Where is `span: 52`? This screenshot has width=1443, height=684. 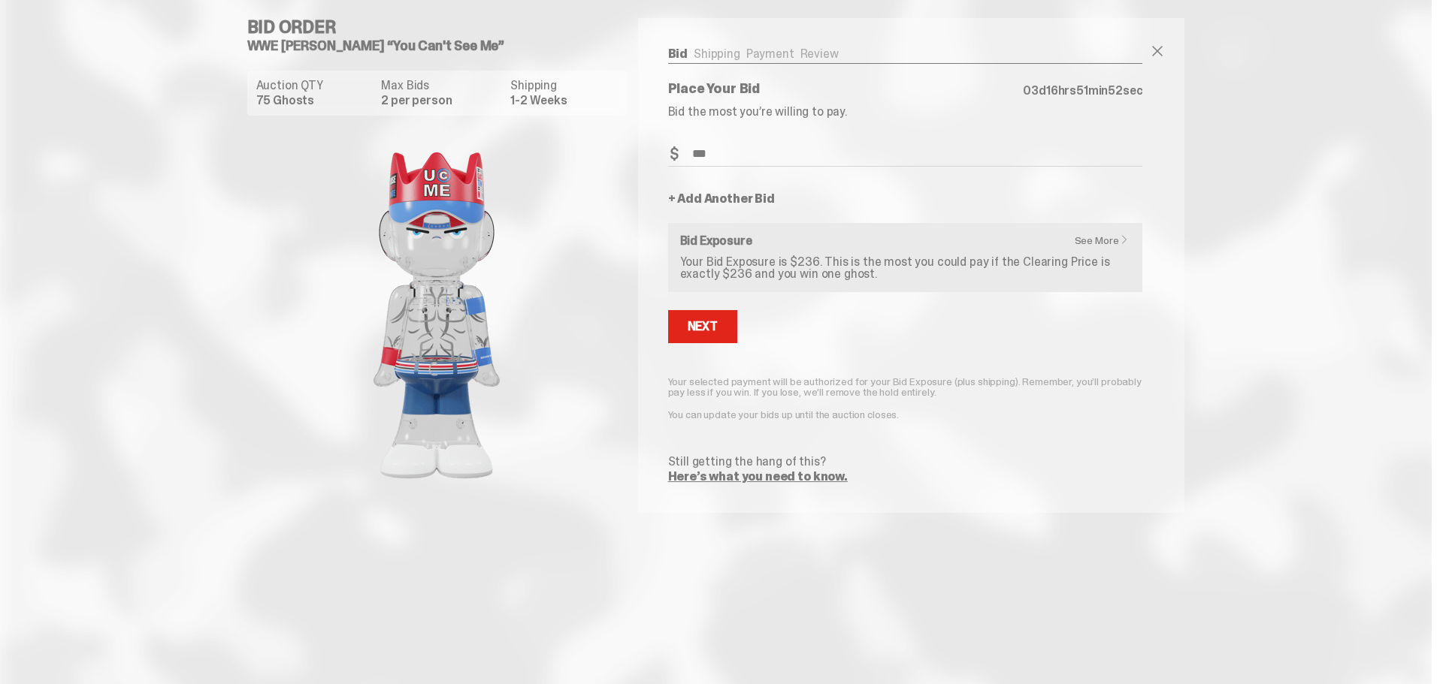
span: 52 is located at coordinates (1115, 90).